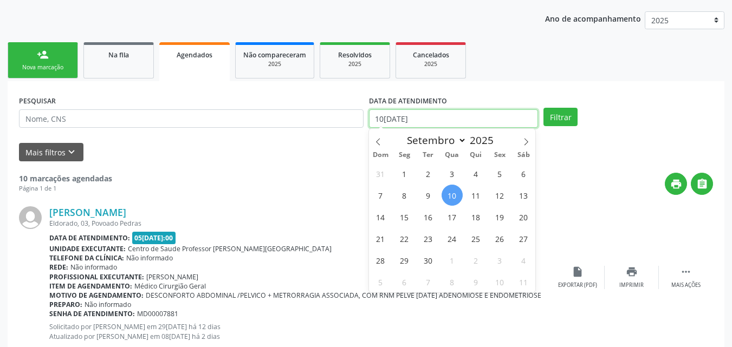  I want to click on span: Setembro 1, 2025, so click(404, 173).